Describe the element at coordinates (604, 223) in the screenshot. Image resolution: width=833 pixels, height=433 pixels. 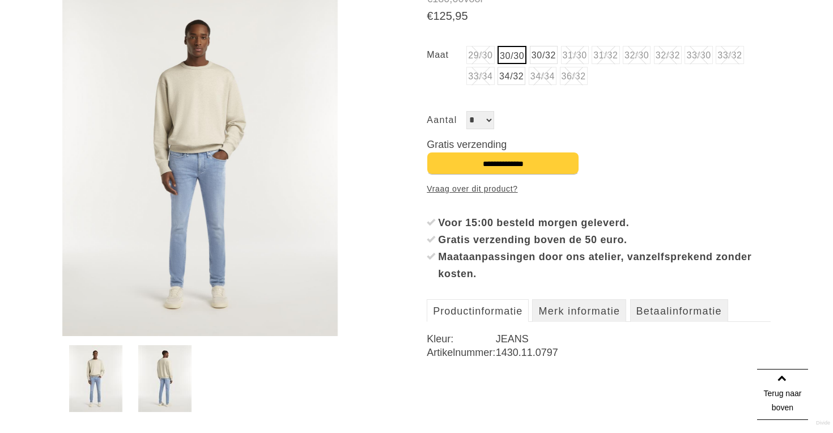
I see `div: Voor 15:00 besteld morgen geleverd.` at that location.